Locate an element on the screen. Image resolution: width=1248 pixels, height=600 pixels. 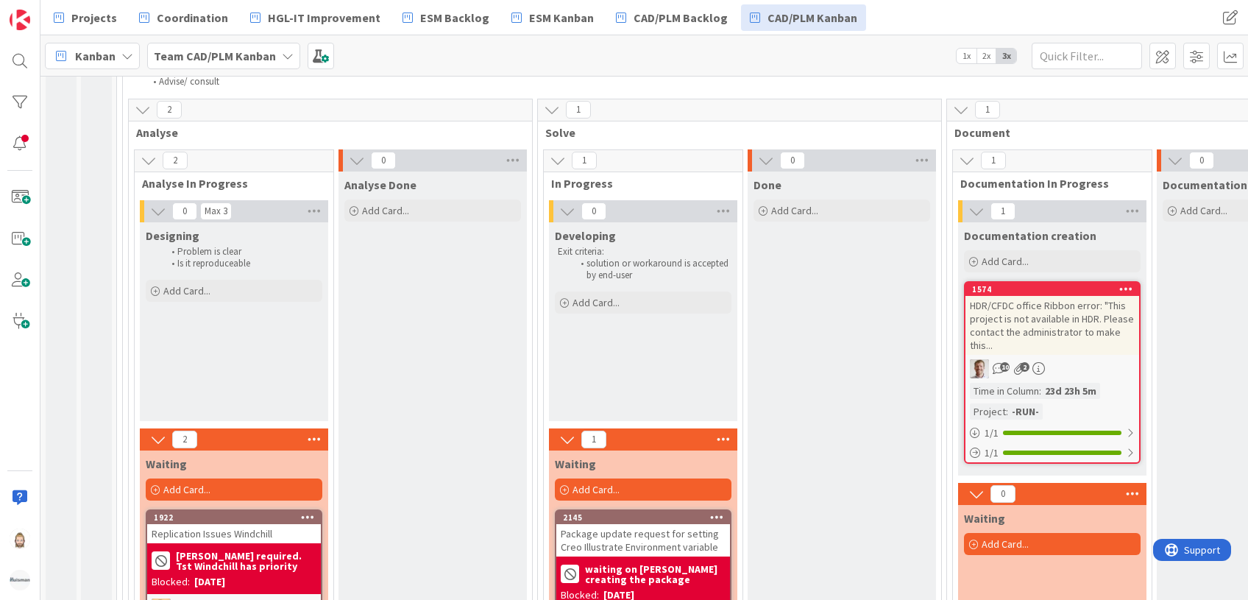
span: ESM Kanban is located at coordinates (562, 18).